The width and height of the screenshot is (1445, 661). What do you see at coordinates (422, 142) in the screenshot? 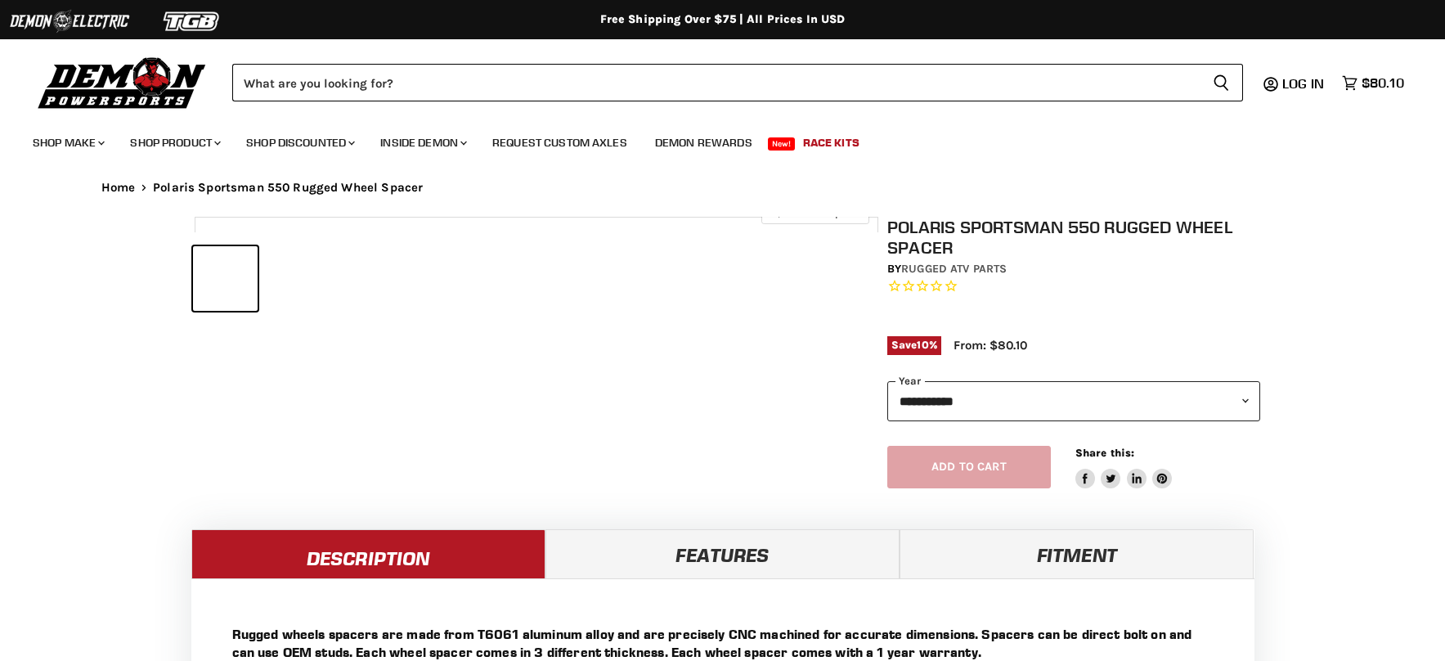
I see `a: Inside Demon` at bounding box center [422, 142].